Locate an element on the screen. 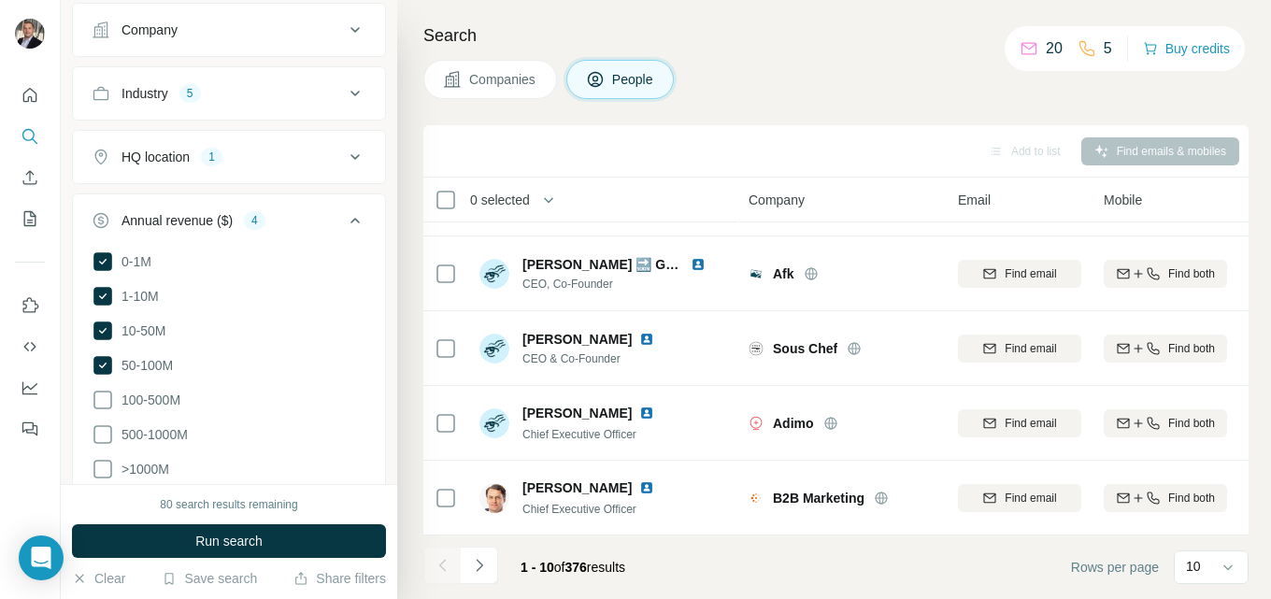 Image resolution: width=1271 pixels, height=599 pixels. span: 0-1M is located at coordinates (133, 262).